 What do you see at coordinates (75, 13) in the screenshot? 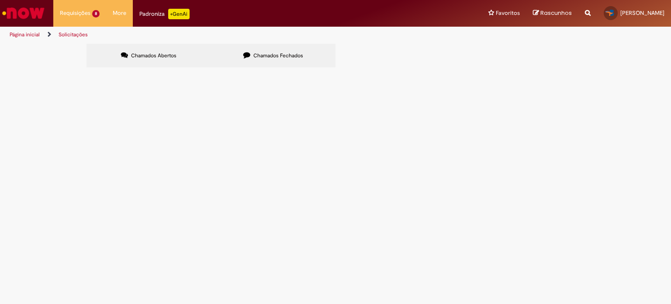
I see `span: Requisições` at bounding box center [75, 13].